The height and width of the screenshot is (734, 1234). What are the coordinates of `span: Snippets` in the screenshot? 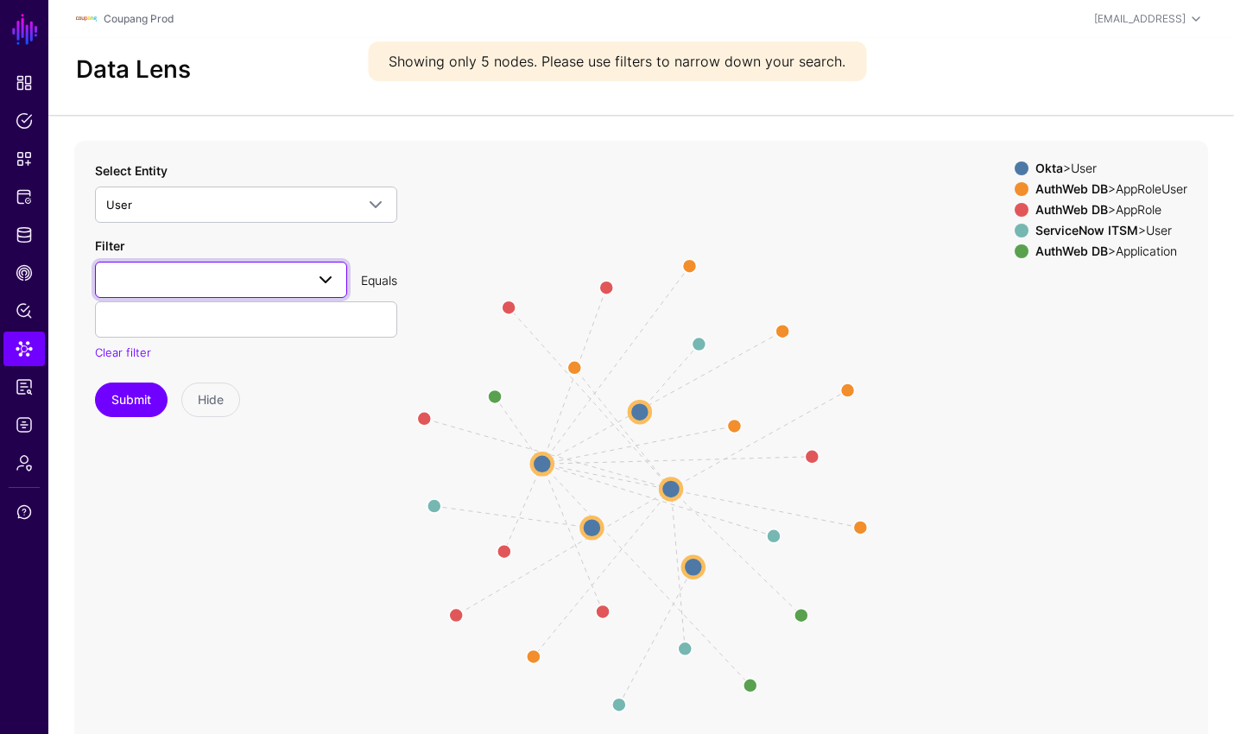 It's located at (24, 159).